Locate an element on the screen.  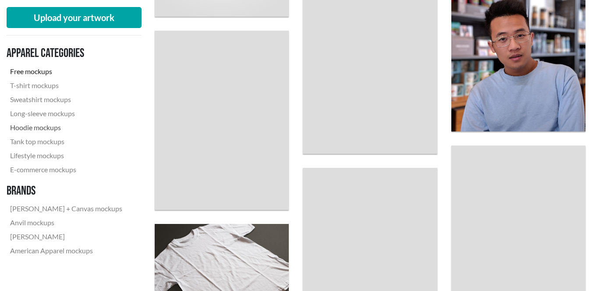
a: Free mockups is located at coordinates (66, 71).